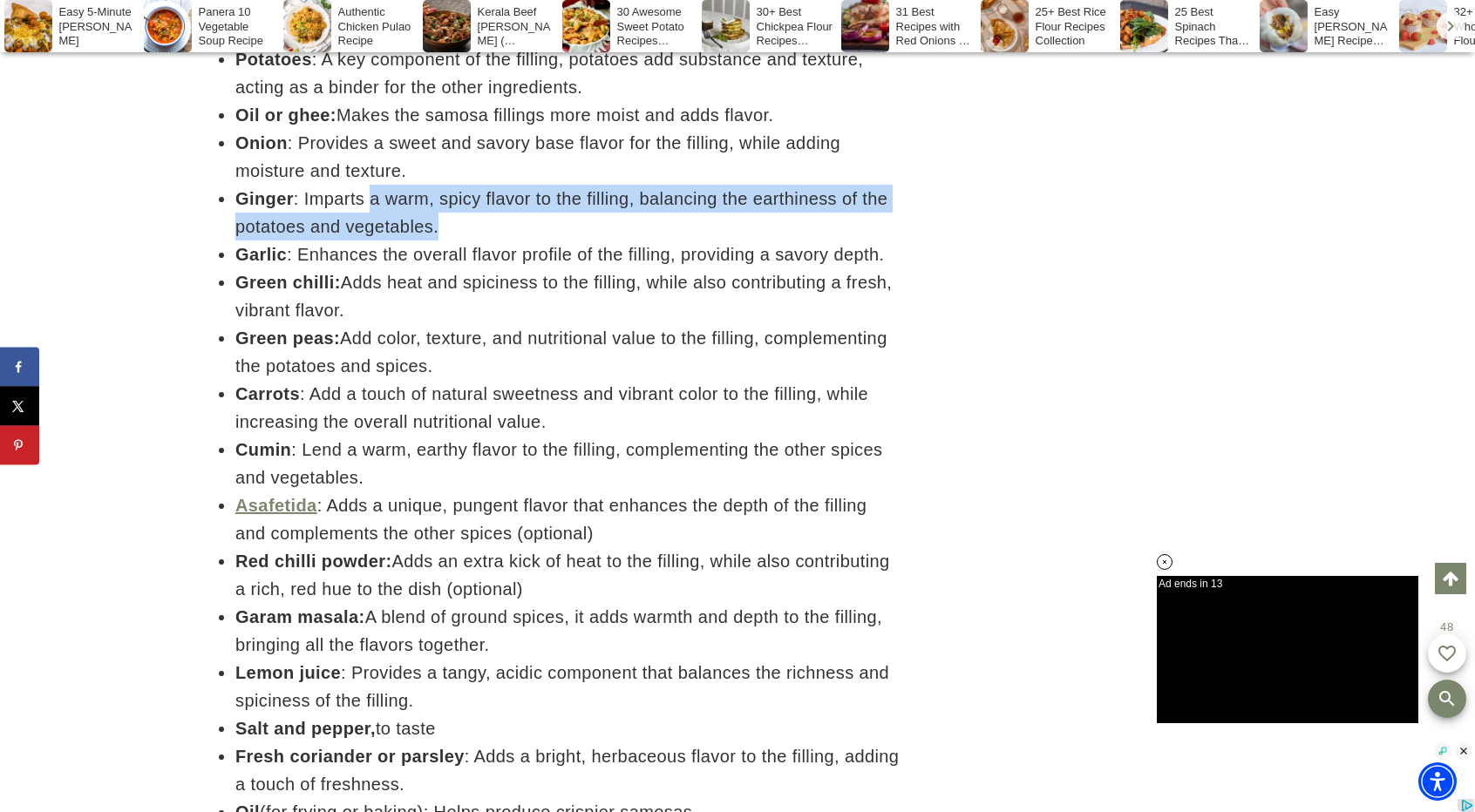 The image size is (1475, 812). I want to click on img: close_light.svg, so click(1464, 751).